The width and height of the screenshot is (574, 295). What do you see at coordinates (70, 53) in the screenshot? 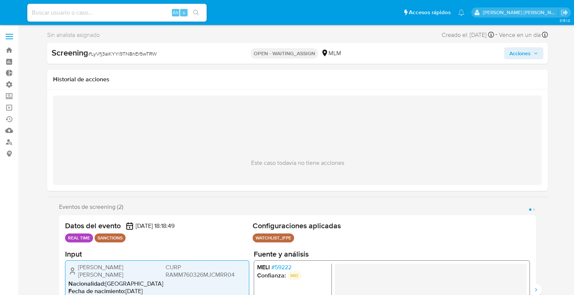
I see `b: Screening` at bounding box center [70, 53].